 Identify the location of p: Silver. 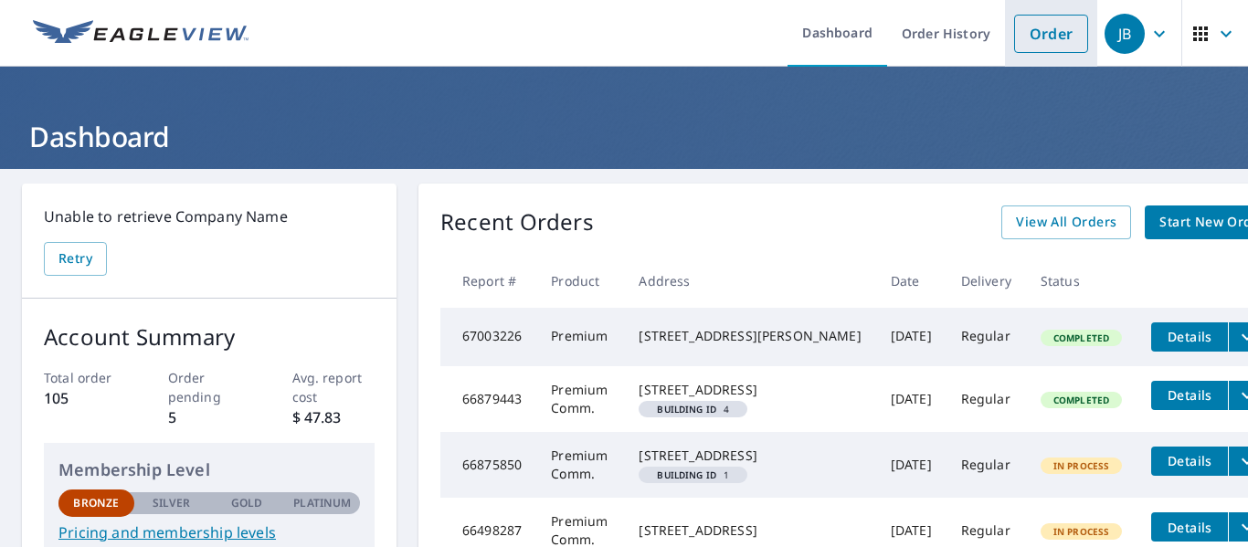
(172, 503).